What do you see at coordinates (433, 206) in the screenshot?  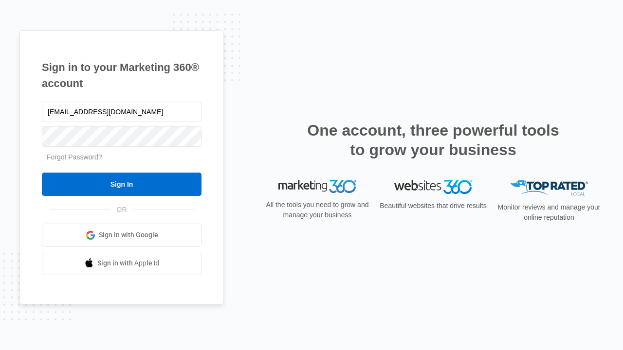 I see `p: Beautiful websites that drive results` at bounding box center [433, 206].